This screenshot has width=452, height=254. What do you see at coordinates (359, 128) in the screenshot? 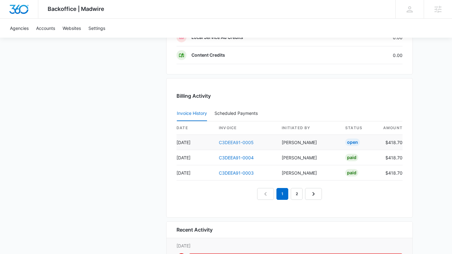
I see `th: status` at bounding box center [359, 128].